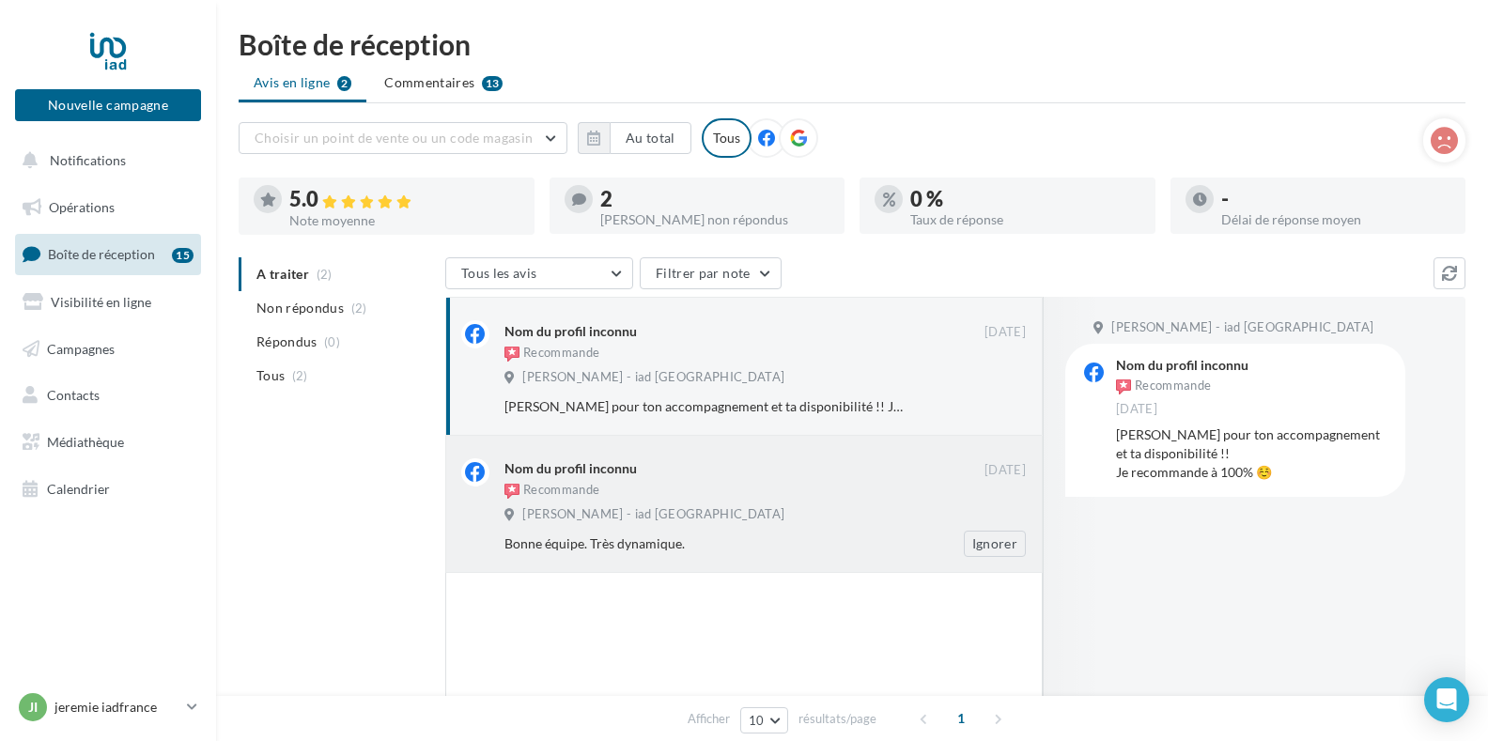  What do you see at coordinates (726, 138) in the screenshot?
I see `div: Tous` at bounding box center [726, 138].